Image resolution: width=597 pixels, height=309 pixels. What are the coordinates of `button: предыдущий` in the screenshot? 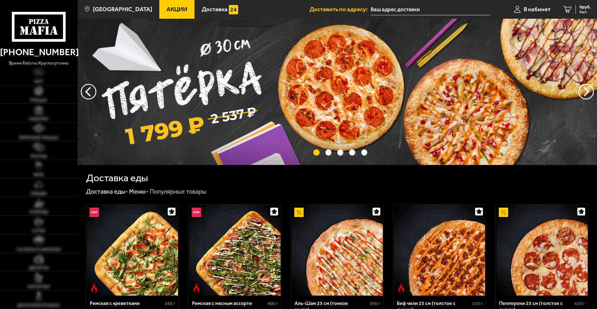 It's located at (586, 92).